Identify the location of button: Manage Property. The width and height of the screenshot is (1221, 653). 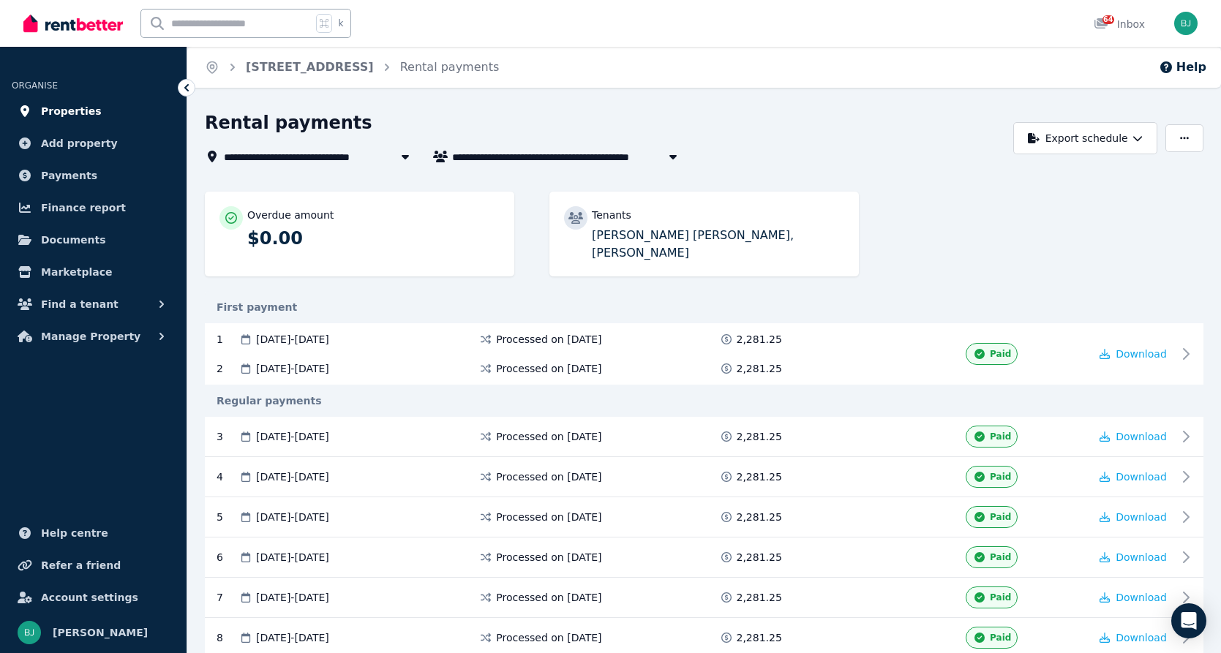
(93, 337).